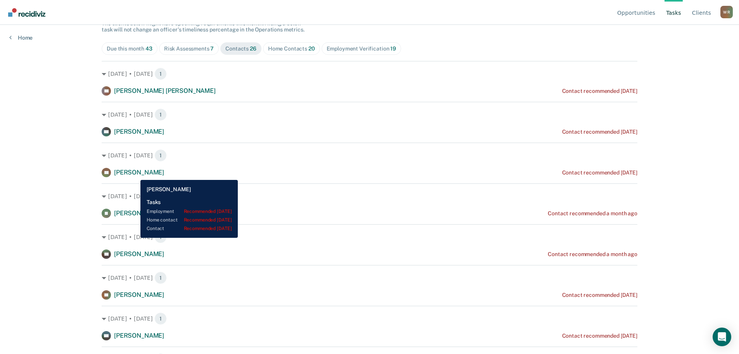 This screenshot has width=739, height=354. What do you see at coordinates (149, 49) in the screenshot?
I see `span: 43` at bounding box center [149, 49].